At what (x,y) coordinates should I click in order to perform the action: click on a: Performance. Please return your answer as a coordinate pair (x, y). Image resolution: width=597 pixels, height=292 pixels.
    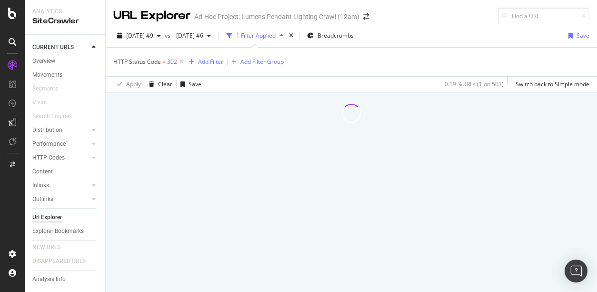
    Looking at the image, I should click on (60, 144).